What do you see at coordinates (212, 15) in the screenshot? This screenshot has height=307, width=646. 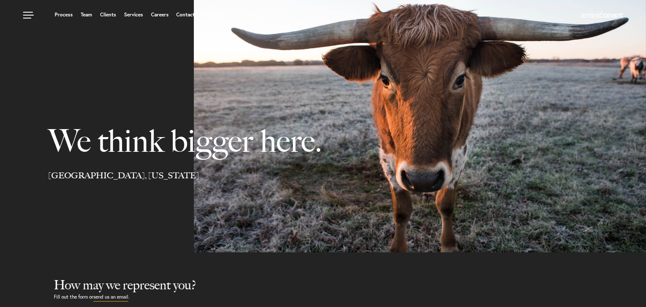 I see `a: Insights` at bounding box center [212, 15].